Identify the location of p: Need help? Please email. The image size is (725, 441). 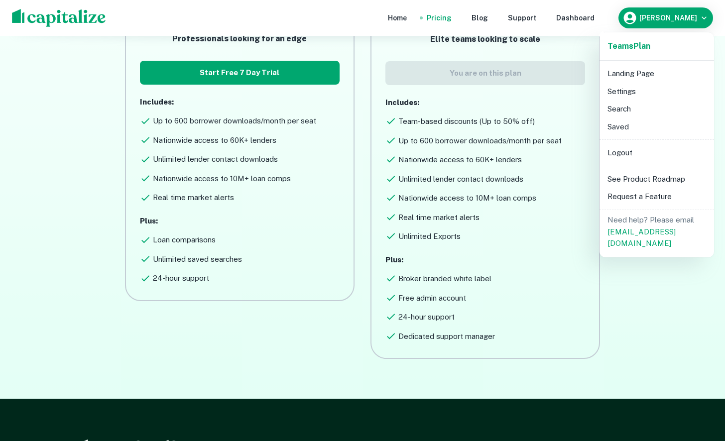
(657, 232).